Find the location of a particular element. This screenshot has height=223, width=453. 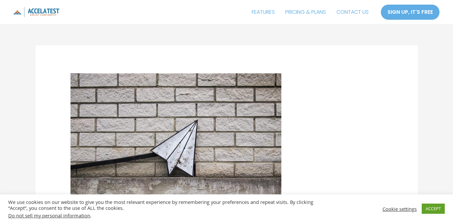

img: icon is located at coordinates (36, 12).